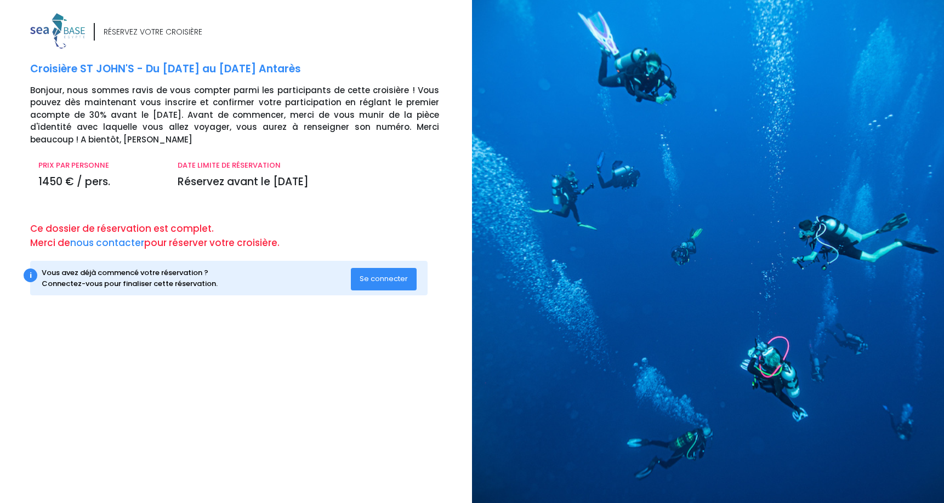  What do you see at coordinates (100, 166) in the screenshot?
I see `p: PRIX PAR PERSONNE` at bounding box center [100, 166].